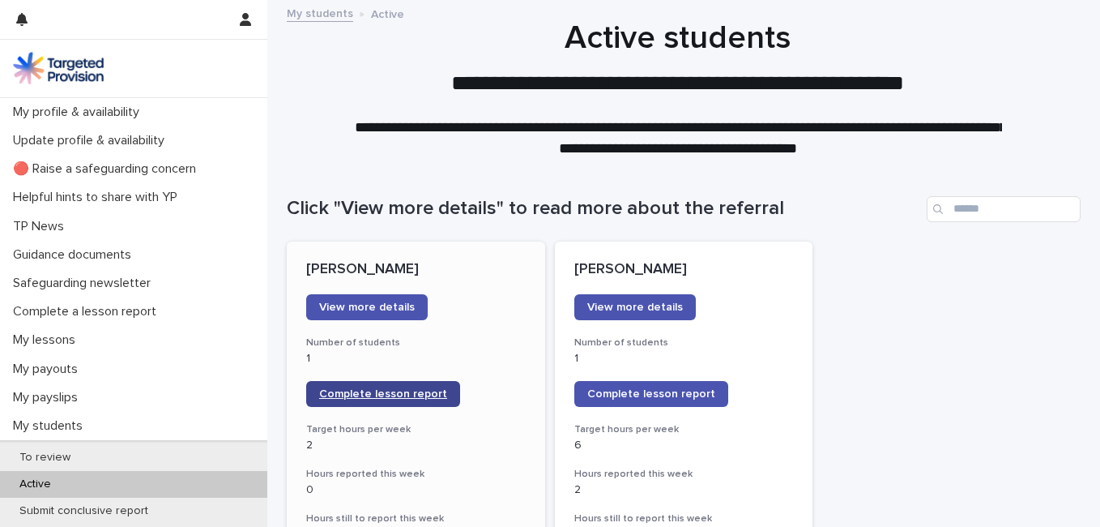  I want to click on p: To review, so click(45, 457).